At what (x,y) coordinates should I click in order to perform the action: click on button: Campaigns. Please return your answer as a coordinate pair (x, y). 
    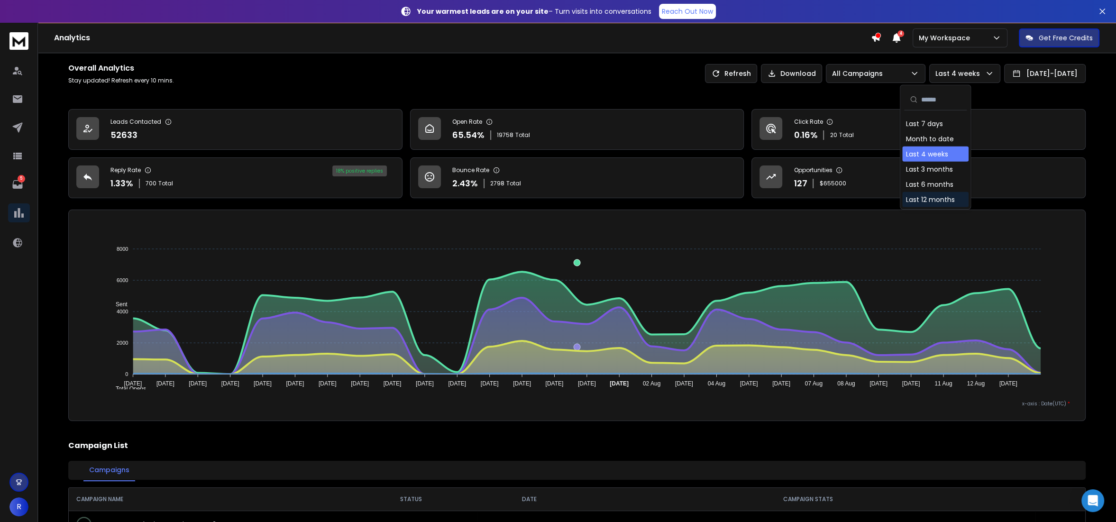
    Looking at the image, I should click on (109, 470).